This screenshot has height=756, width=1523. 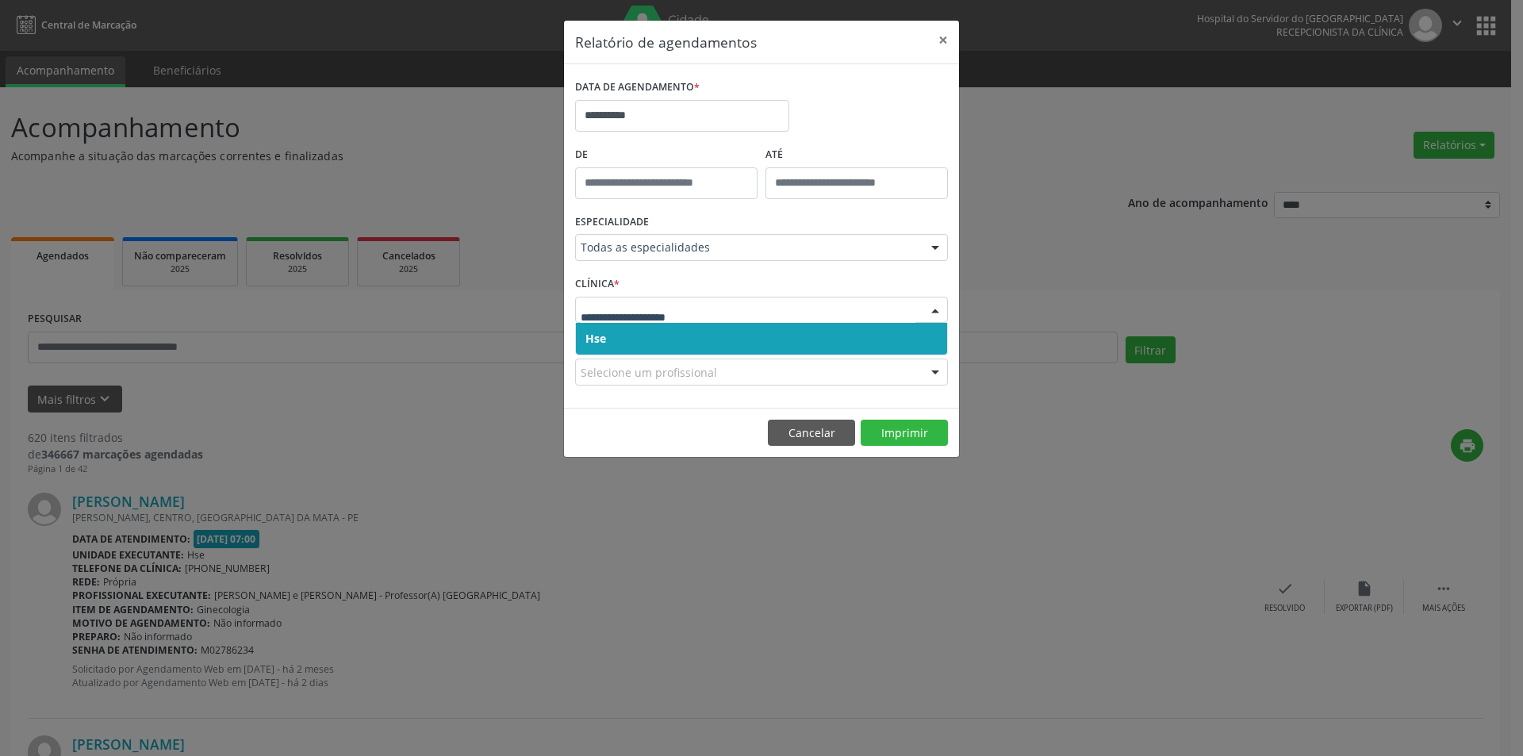 What do you see at coordinates (612, 222) in the screenshot?
I see `label: ESPECIALIDADE` at bounding box center [612, 222].